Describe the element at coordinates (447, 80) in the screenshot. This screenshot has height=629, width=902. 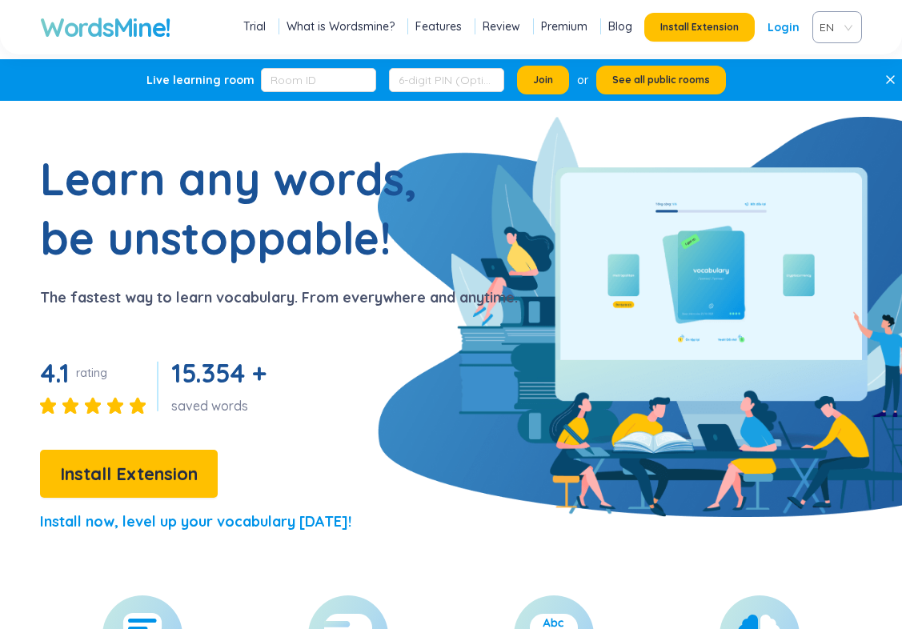
I see `input: 6-digit PIN (Optional)` at that location.